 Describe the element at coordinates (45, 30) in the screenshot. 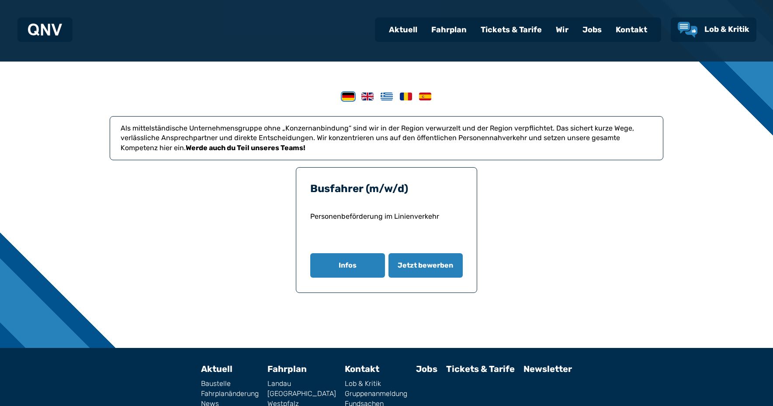

I see `img: QNV Logo` at that location.